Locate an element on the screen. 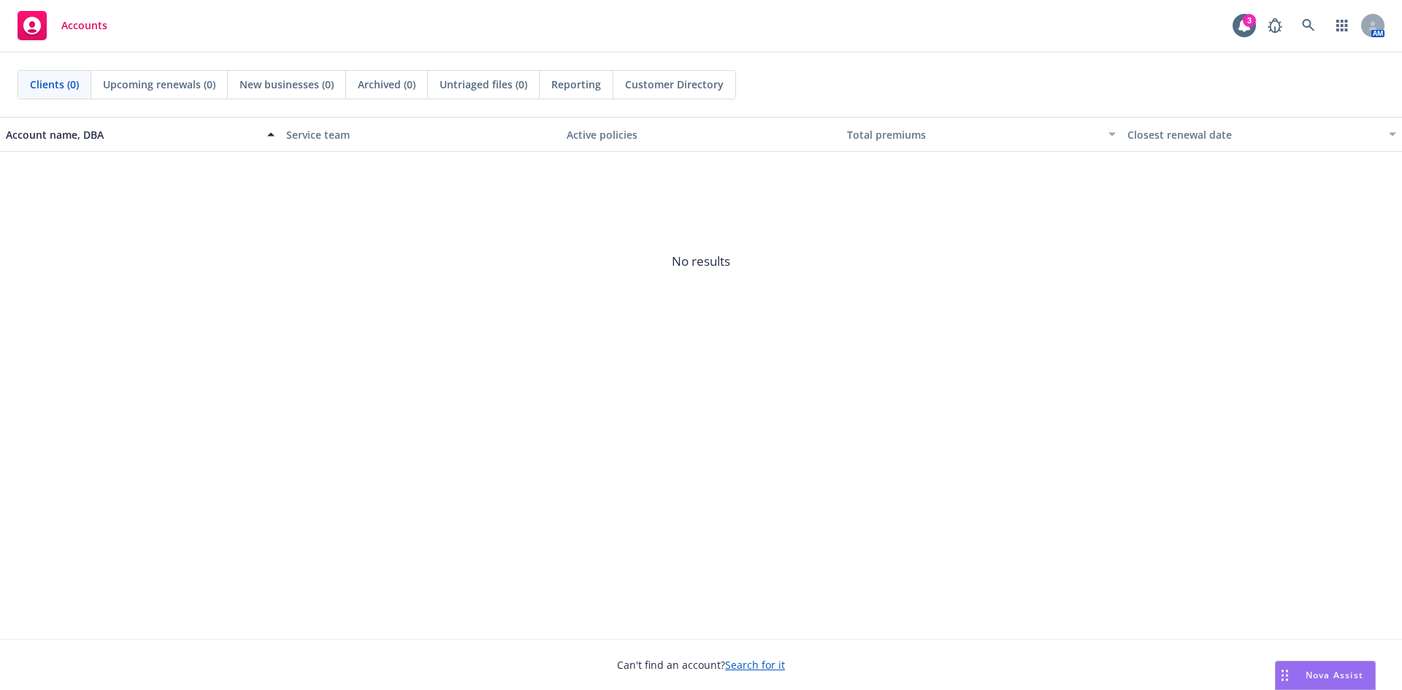 Image resolution: width=1402 pixels, height=690 pixels. a: Accounts is located at coordinates (62, 26).